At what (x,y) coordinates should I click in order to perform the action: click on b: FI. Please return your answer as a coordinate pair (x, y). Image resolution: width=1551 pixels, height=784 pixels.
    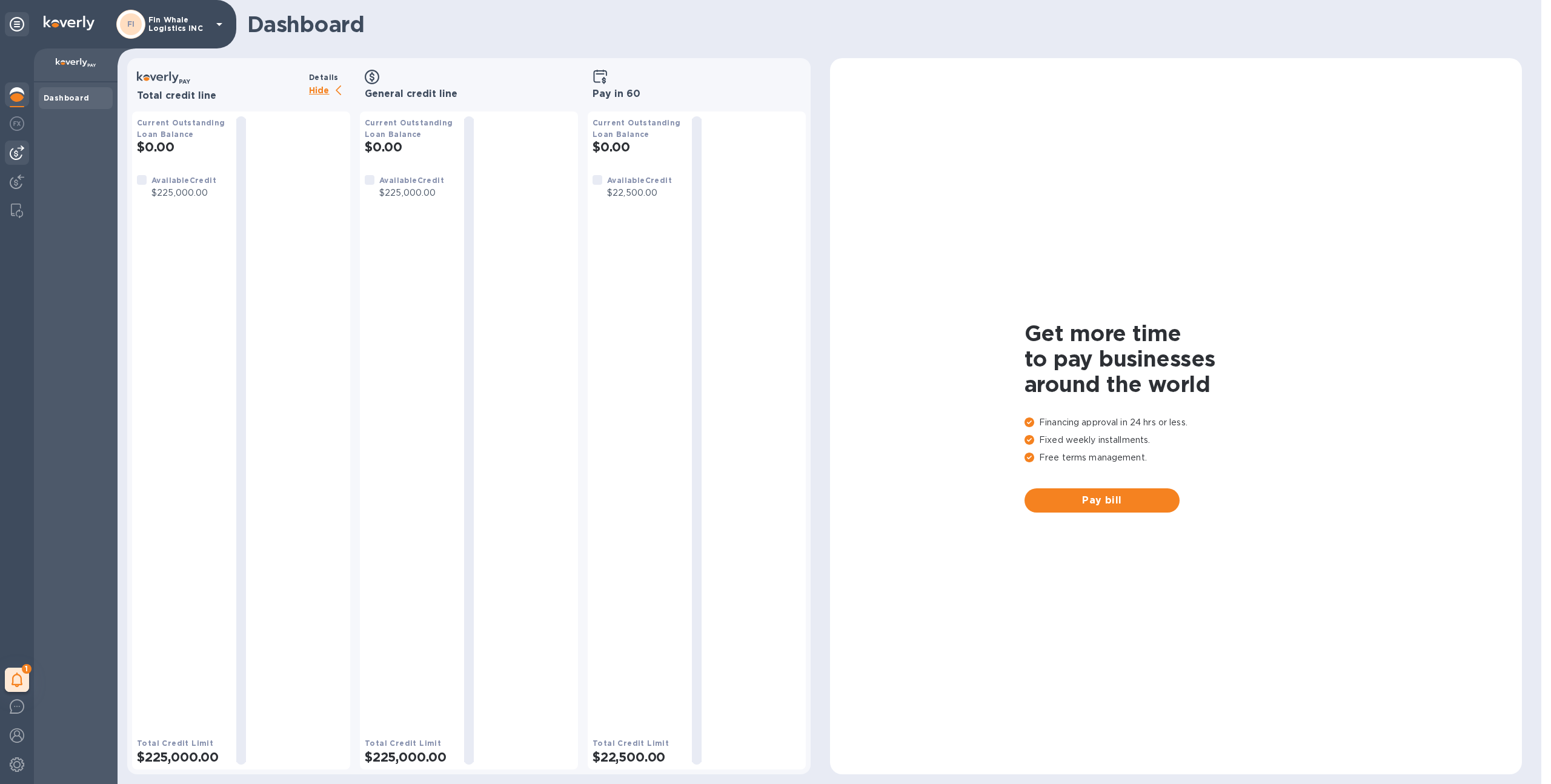
    Looking at the image, I should click on (131, 24).